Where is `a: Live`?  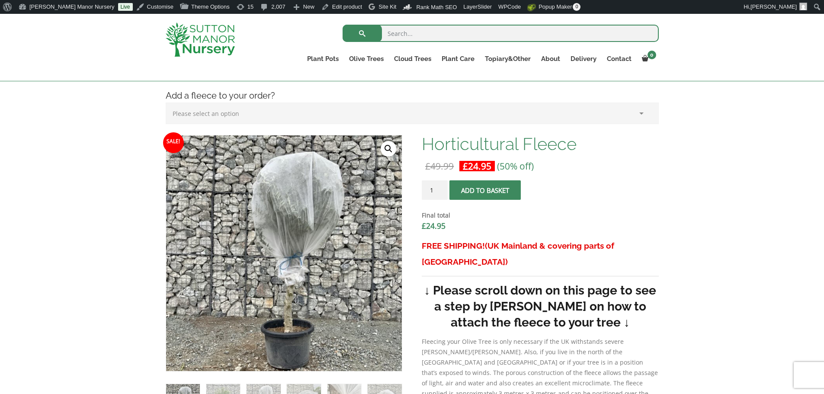 a: Live is located at coordinates (125, 7).